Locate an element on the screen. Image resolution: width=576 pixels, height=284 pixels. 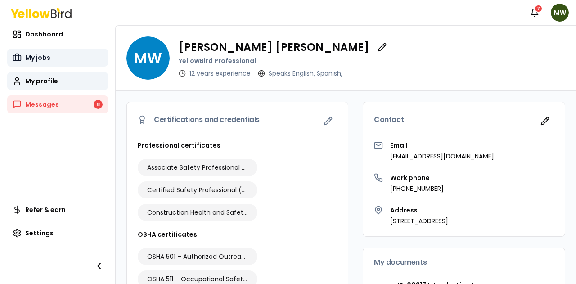
span: My profile is located at coordinates (41, 81).